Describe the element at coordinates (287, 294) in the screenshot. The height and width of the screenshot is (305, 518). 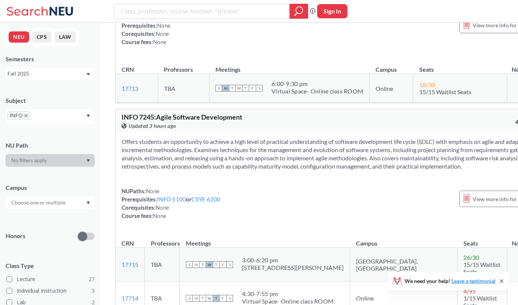
I see `div: 4:30 - 7:55 pm` at that location.